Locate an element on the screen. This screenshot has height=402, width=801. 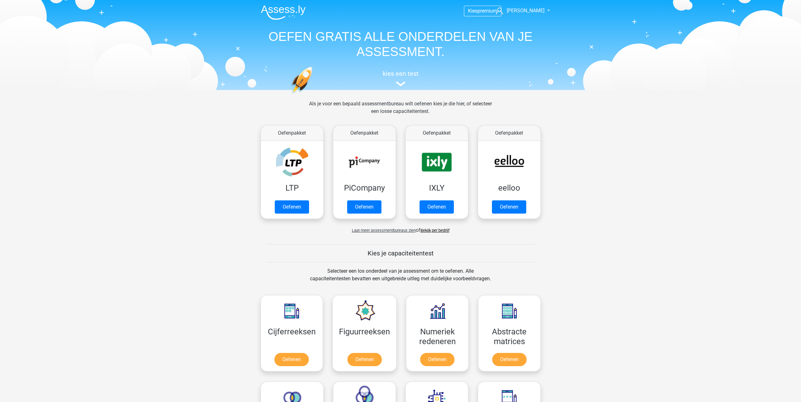
h5: kies een test is located at coordinates (400, 74).